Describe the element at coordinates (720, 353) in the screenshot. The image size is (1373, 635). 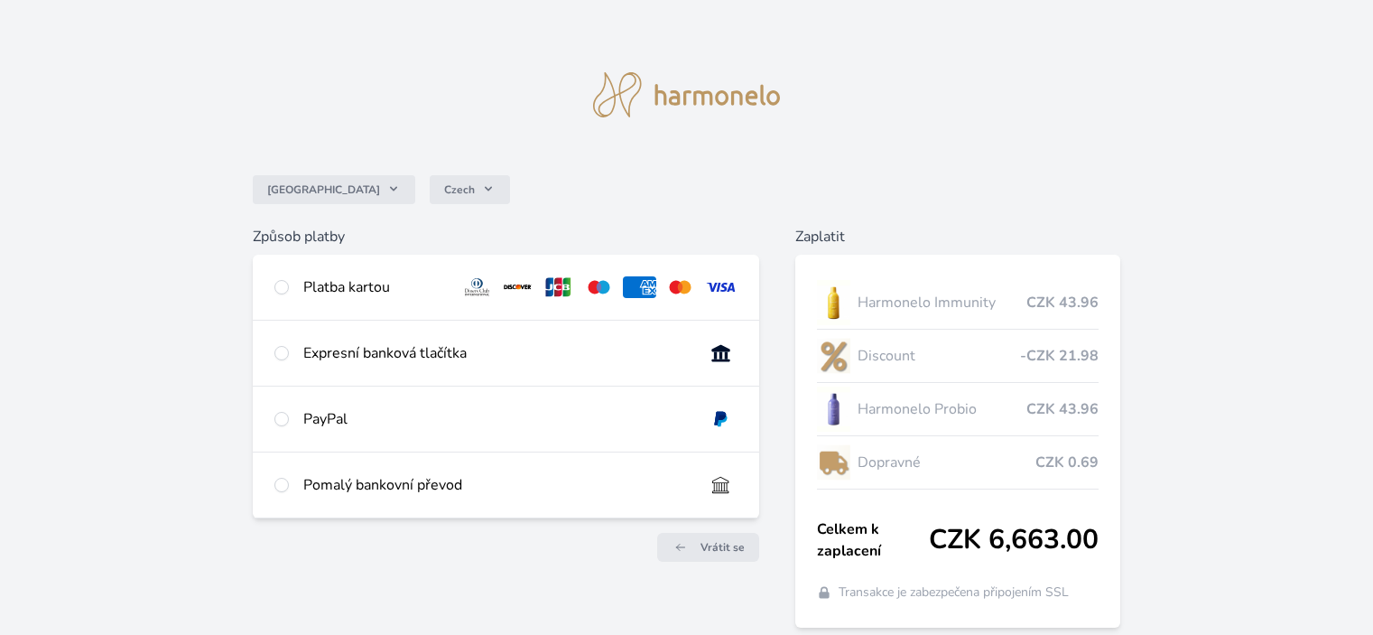
I see `img: onlineBanking_CZ.svg` at that location.